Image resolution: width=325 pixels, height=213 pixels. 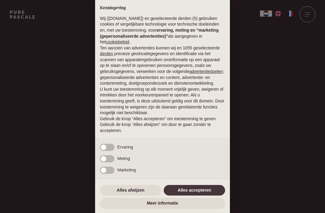 What do you see at coordinates (159, 33) in the screenshot?
I see `strong: ervaring, meting en “marketing (gepersonaliseerde advertenties)”` at bounding box center [159, 33].